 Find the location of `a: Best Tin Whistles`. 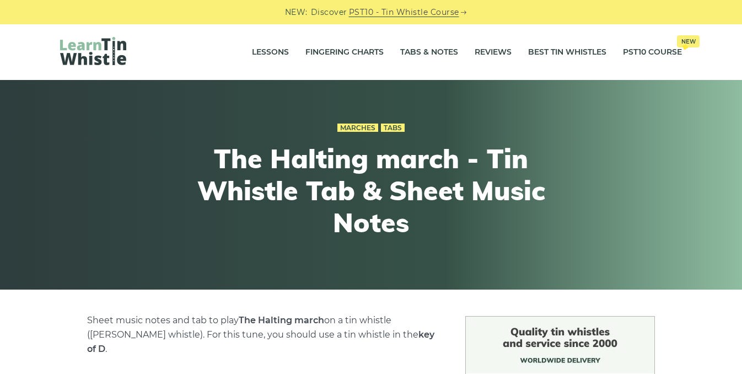

a: Best Tin Whistles is located at coordinates (567, 52).